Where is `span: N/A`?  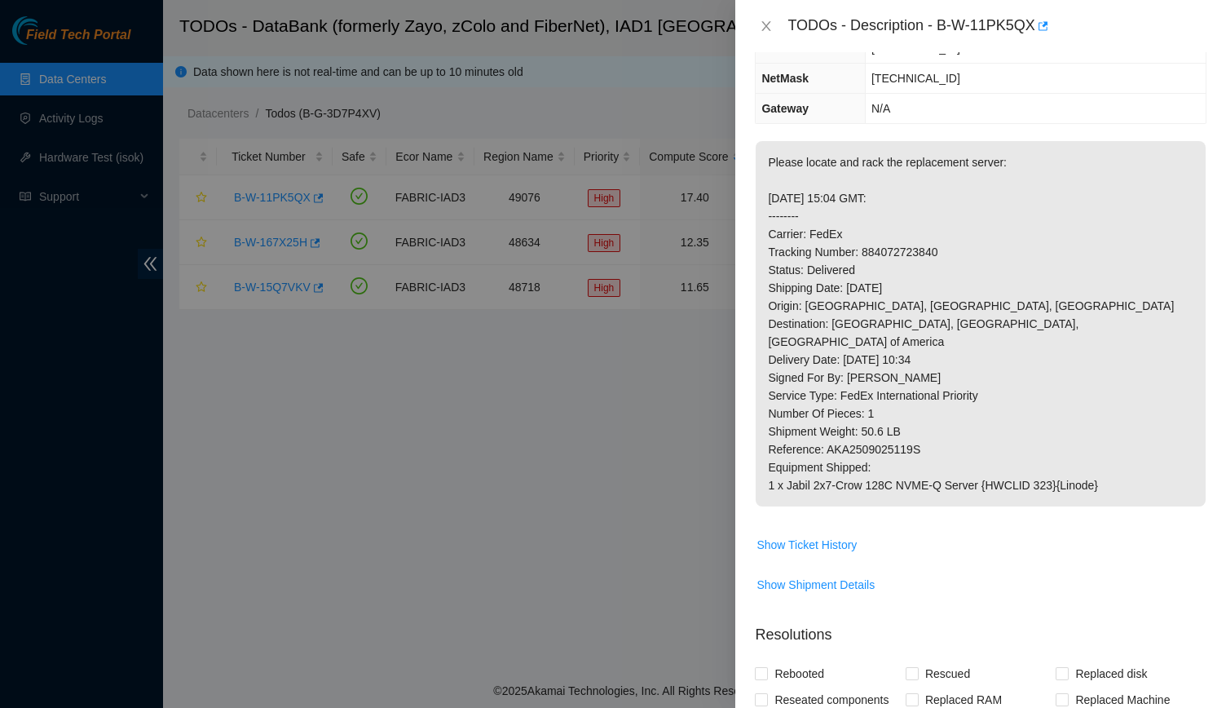
span: N/A is located at coordinates (881, 108).